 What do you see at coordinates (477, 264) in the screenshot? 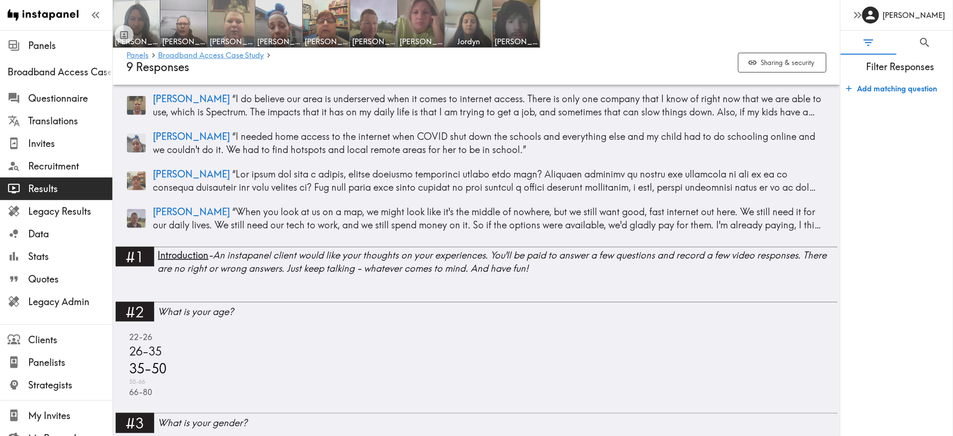
I see `a: #1Introduction-An instapanel client would like your thoughts on your experiences. You'll be paid ...` at bounding box center [477, 264].